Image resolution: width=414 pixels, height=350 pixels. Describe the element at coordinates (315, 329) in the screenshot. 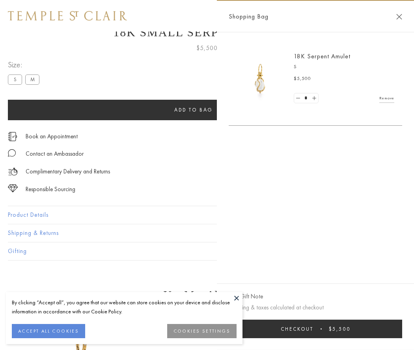

I see `button: Checkout $5,500` at that location.